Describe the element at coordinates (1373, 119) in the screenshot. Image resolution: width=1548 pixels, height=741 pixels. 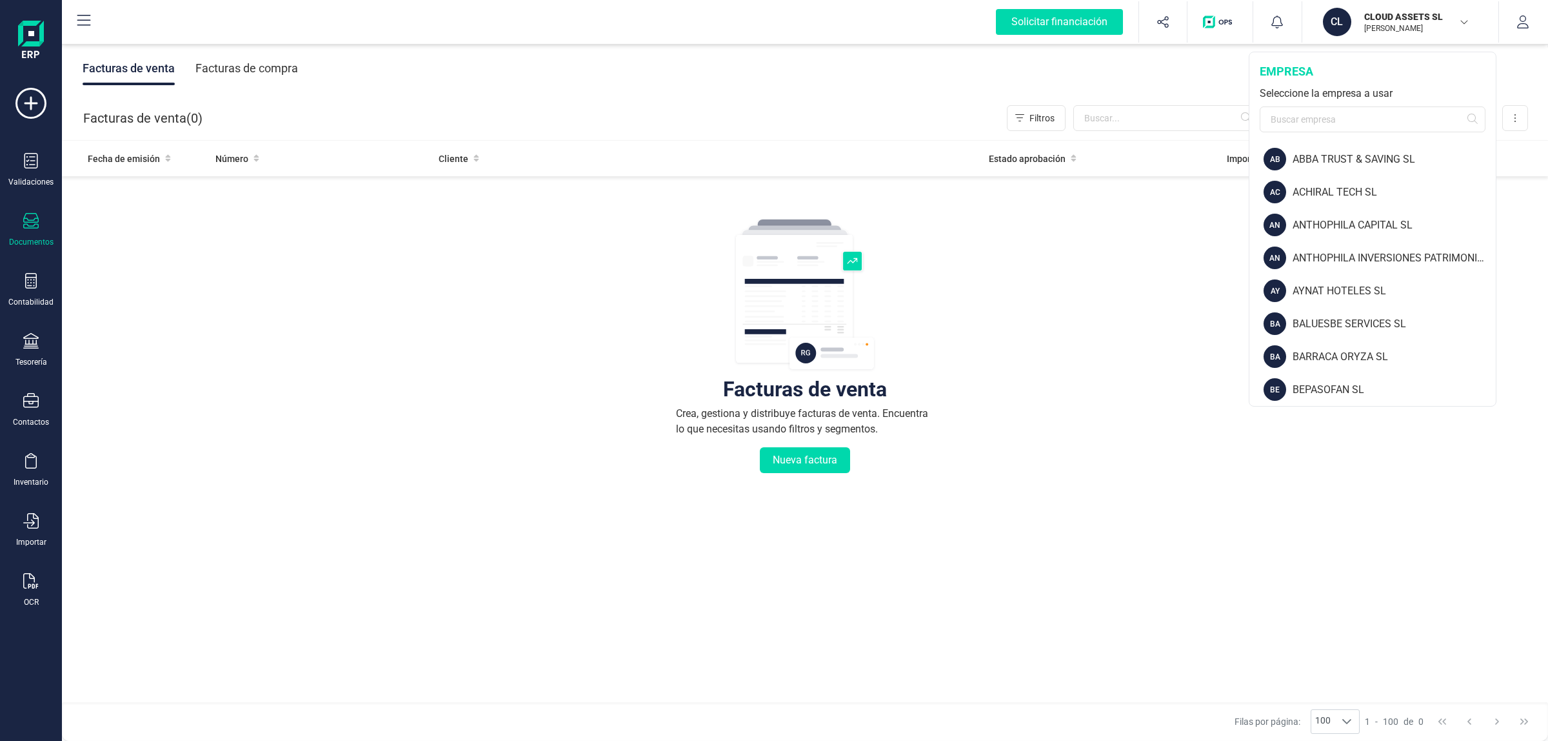
I see `input: Buscar empresa` at that location.